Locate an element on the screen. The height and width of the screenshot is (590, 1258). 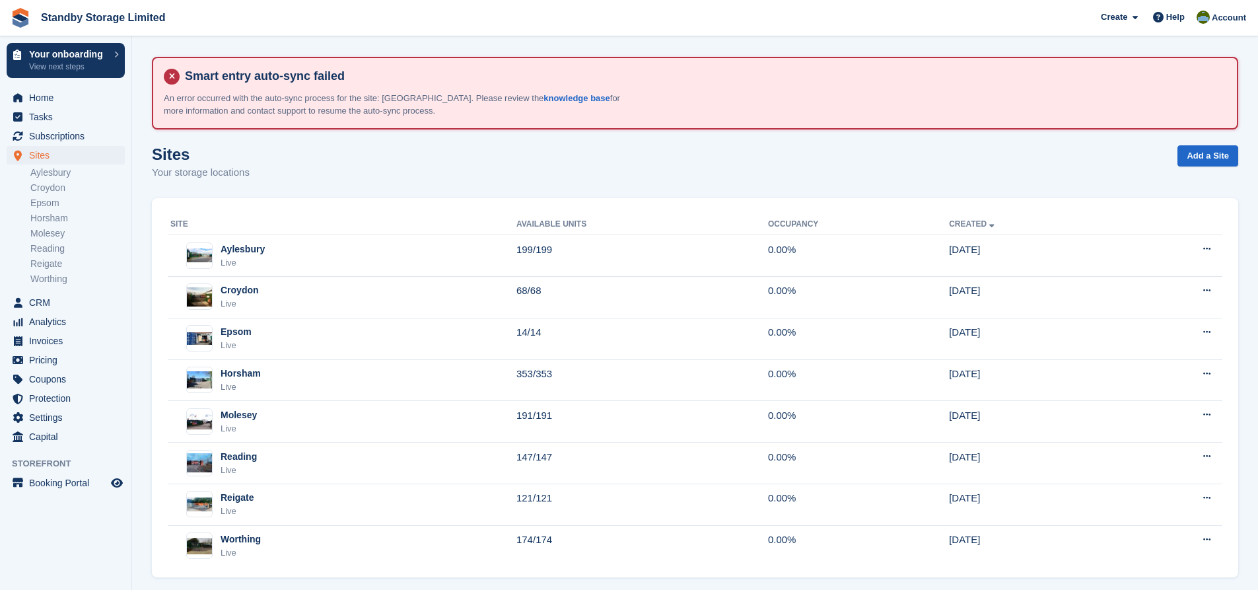
span: Create is located at coordinates (1114, 17).